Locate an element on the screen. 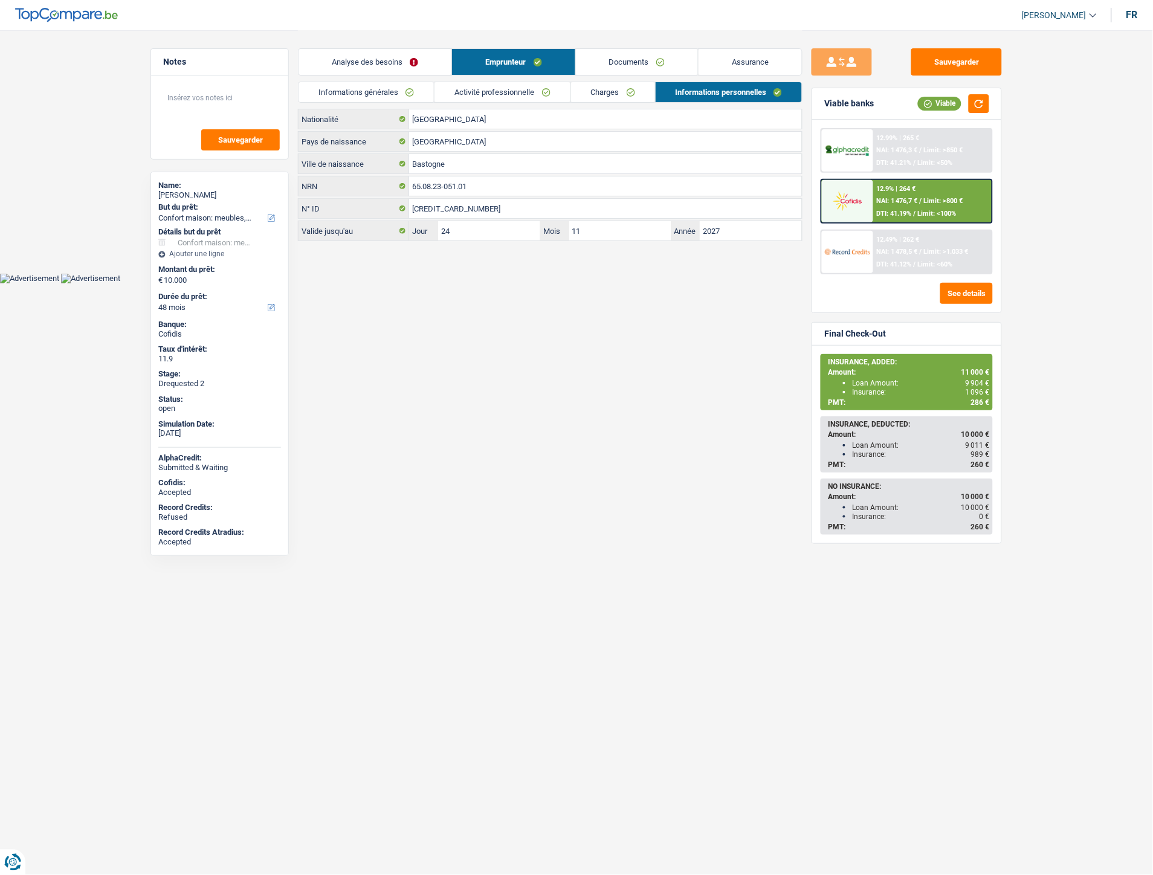  div: 11.9 is located at coordinates (219, 359).